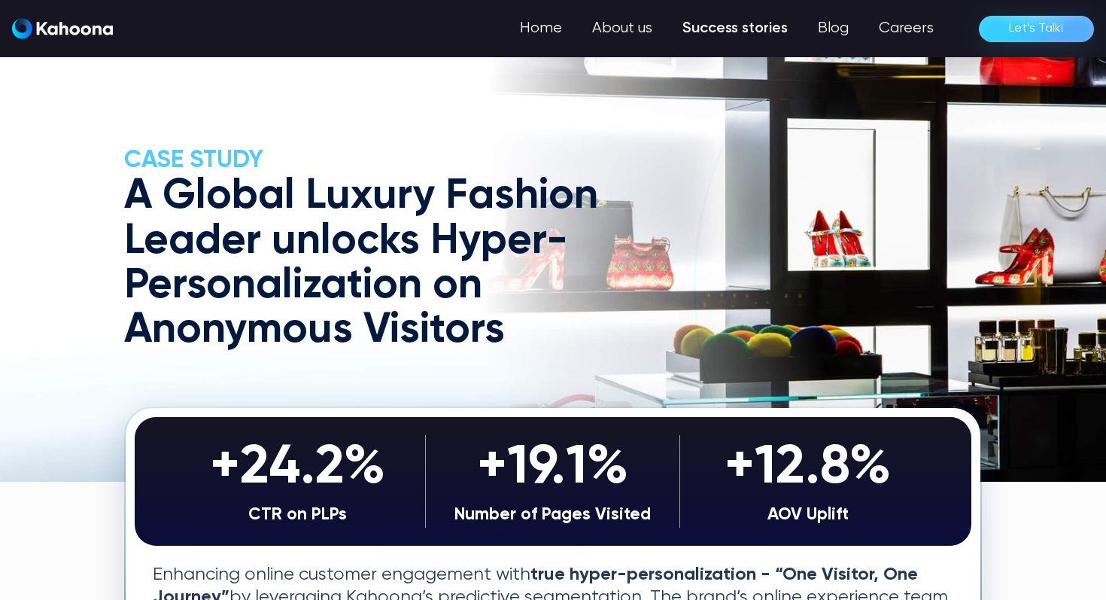  I want to click on h1: A Global Luxury Fashion Leader unlocks Hyper-Personalization on Anonymous Visitors, so click(389, 263).